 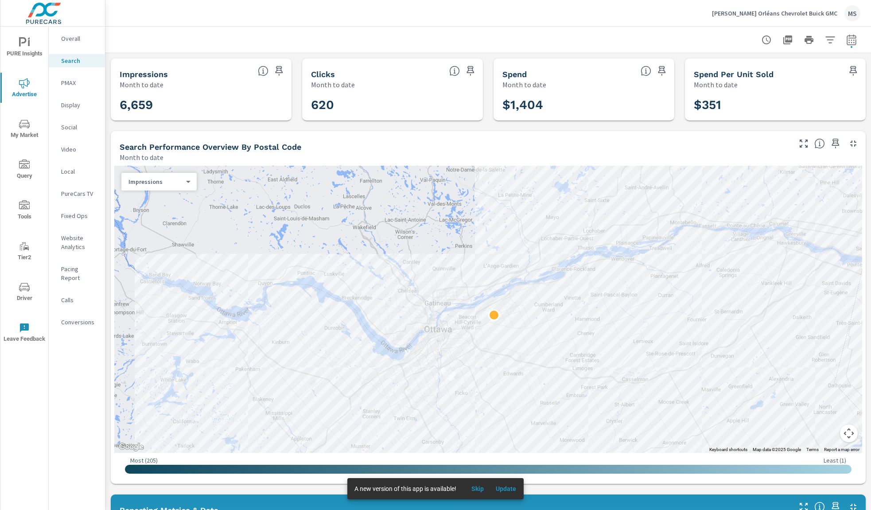 What do you see at coordinates (79, 127) in the screenshot?
I see `p: Social` at bounding box center [79, 127].